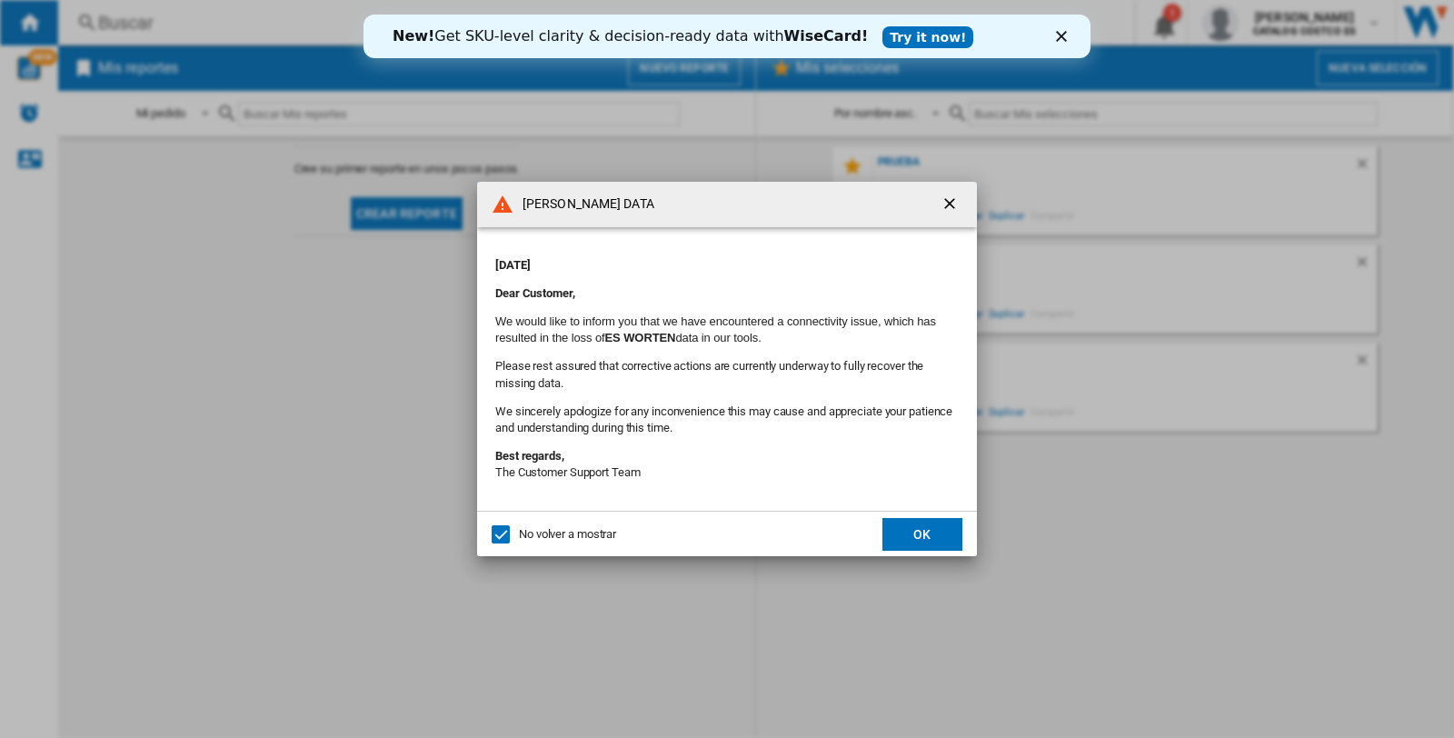 The height and width of the screenshot is (738, 1454). Describe the element at coordinates (727, 374) in the screenshot. I see `p: Please rest assured that corrective actions are currently underway to fully recover the missing d...` at that location.